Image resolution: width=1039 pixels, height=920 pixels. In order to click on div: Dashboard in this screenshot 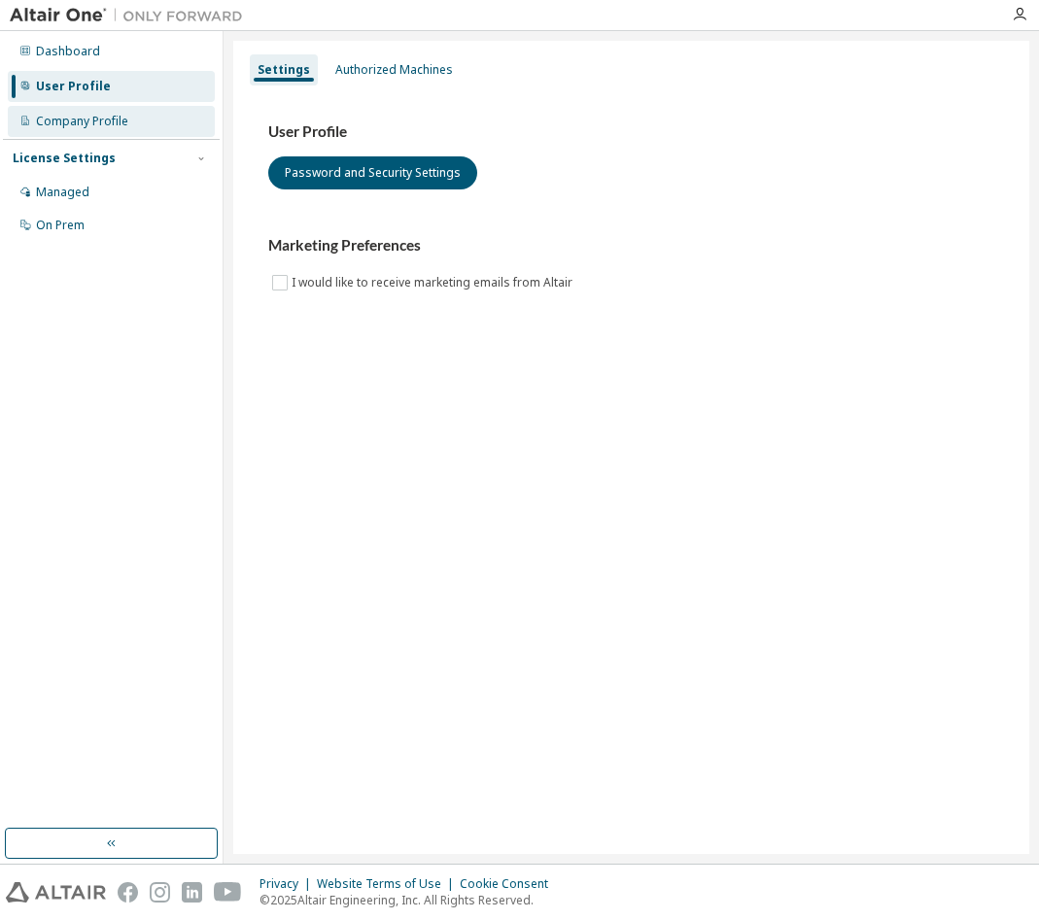, I will do `click(68, 52)`.